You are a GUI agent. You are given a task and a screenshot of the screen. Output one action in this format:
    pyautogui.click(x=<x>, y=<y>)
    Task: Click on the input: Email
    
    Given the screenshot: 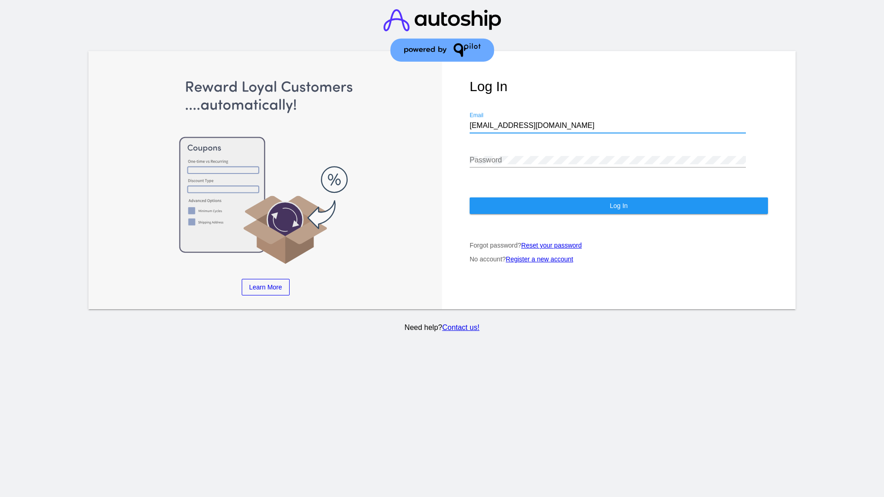 What is the action you would take?
    pyautogui.click(x=608, y=126)
    